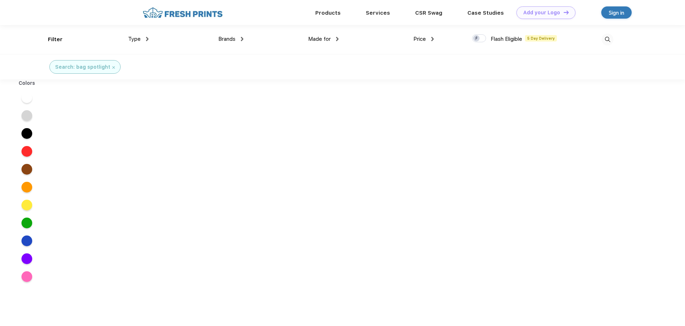 The image size is (685, 326). I want to click on img: desktop_search.svg, so click(608, 39).